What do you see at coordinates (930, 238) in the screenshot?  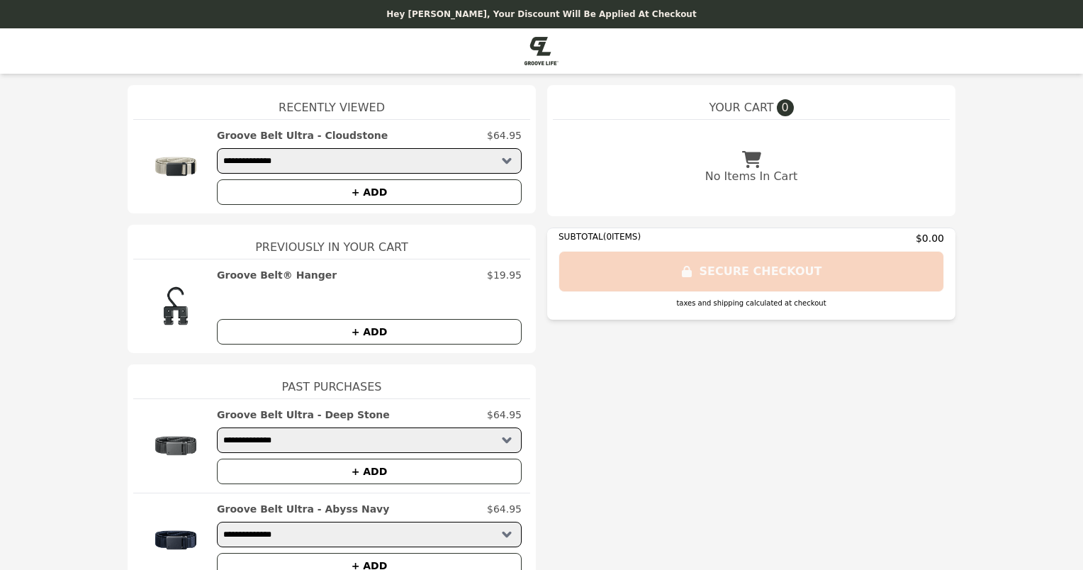 I see `span: $0.00` at bounding box center [930, 238].